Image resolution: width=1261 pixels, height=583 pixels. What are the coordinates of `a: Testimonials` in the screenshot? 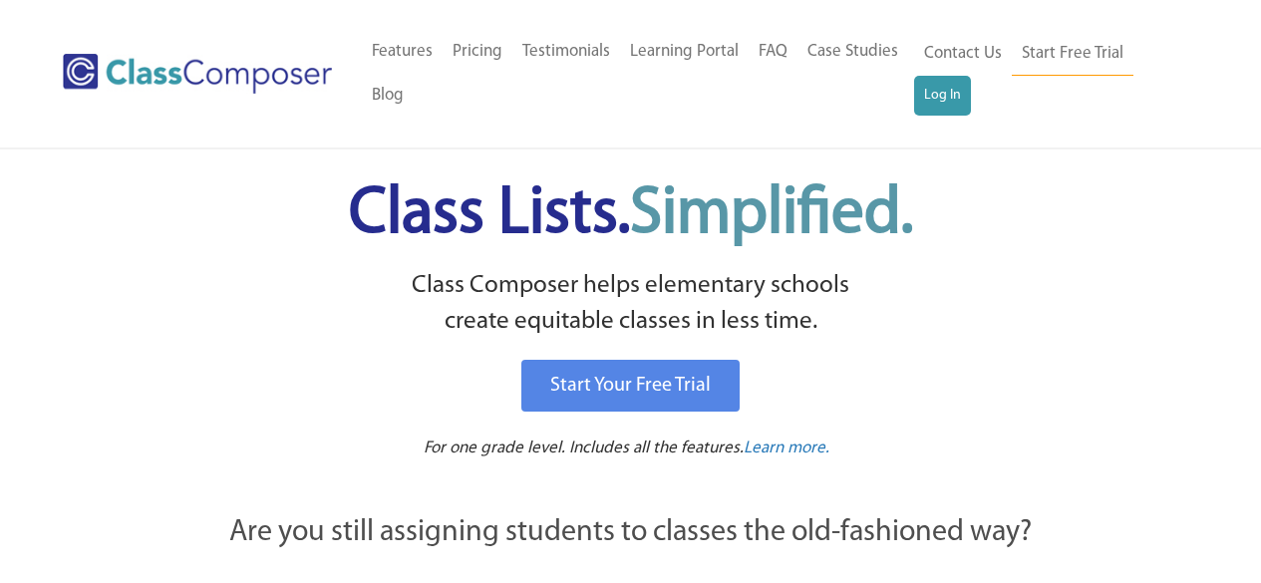 It's located at (566, 52).